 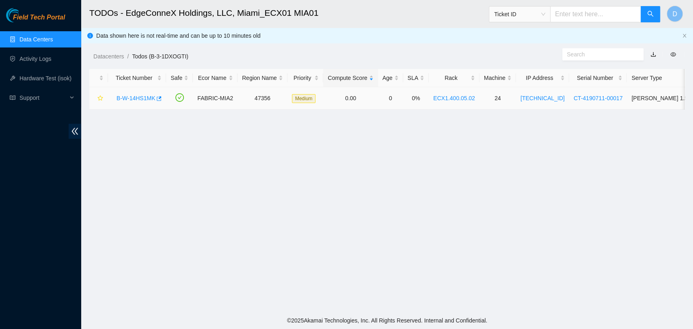 I want to click on td: 47356, so click(x=262, y=98).